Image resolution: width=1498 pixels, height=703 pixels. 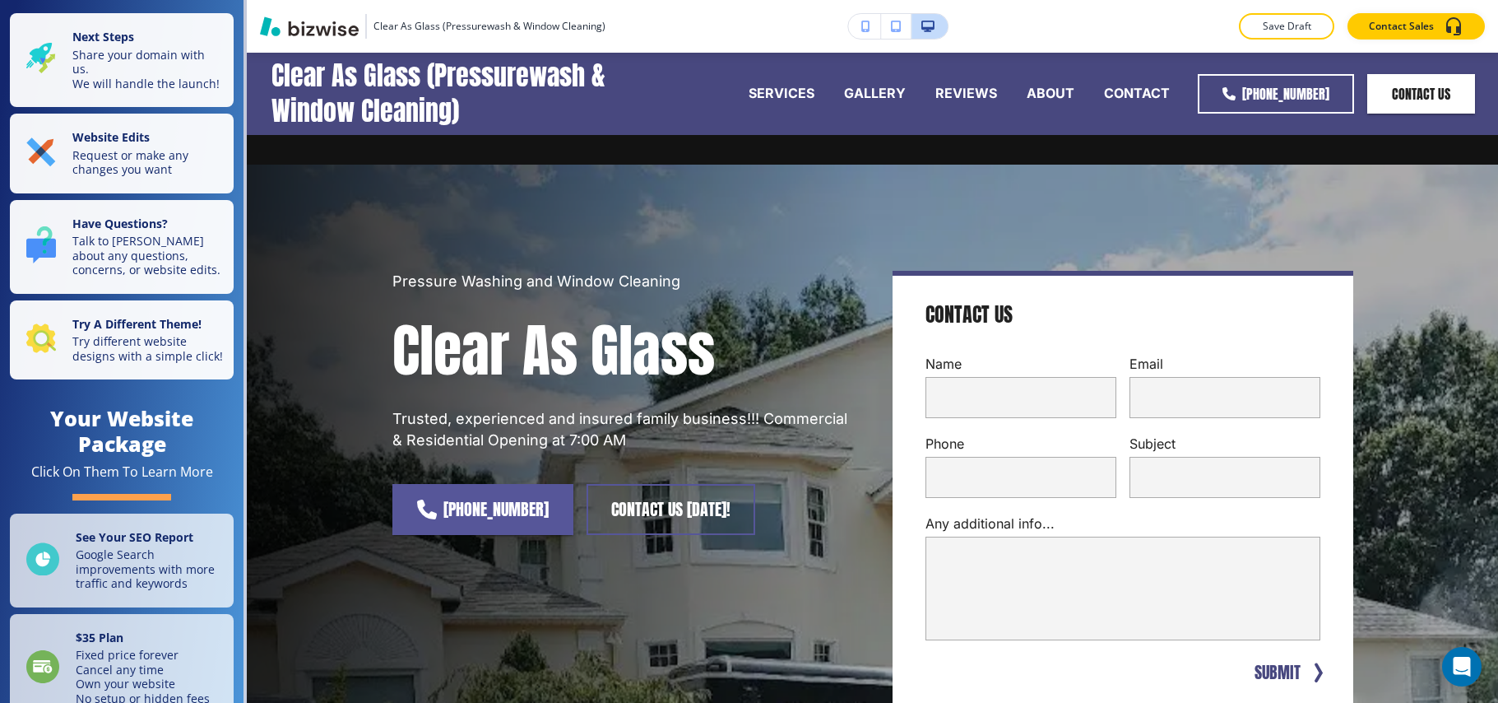 I want to click on p: Email, so click(x=1225, y=364).